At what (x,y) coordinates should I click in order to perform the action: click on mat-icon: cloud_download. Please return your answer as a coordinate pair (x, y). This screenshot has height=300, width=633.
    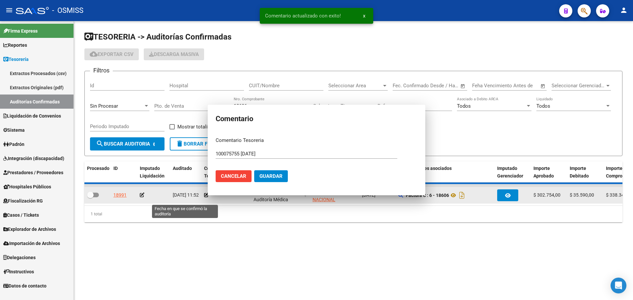
    Looking at the image, I should click on (94, 54).